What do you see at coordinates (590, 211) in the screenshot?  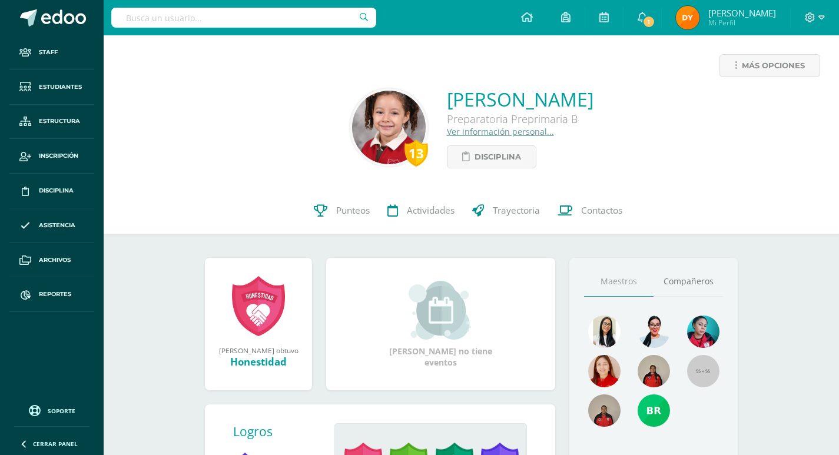 I see `a: Contactos` at bounding box center [590, 211].